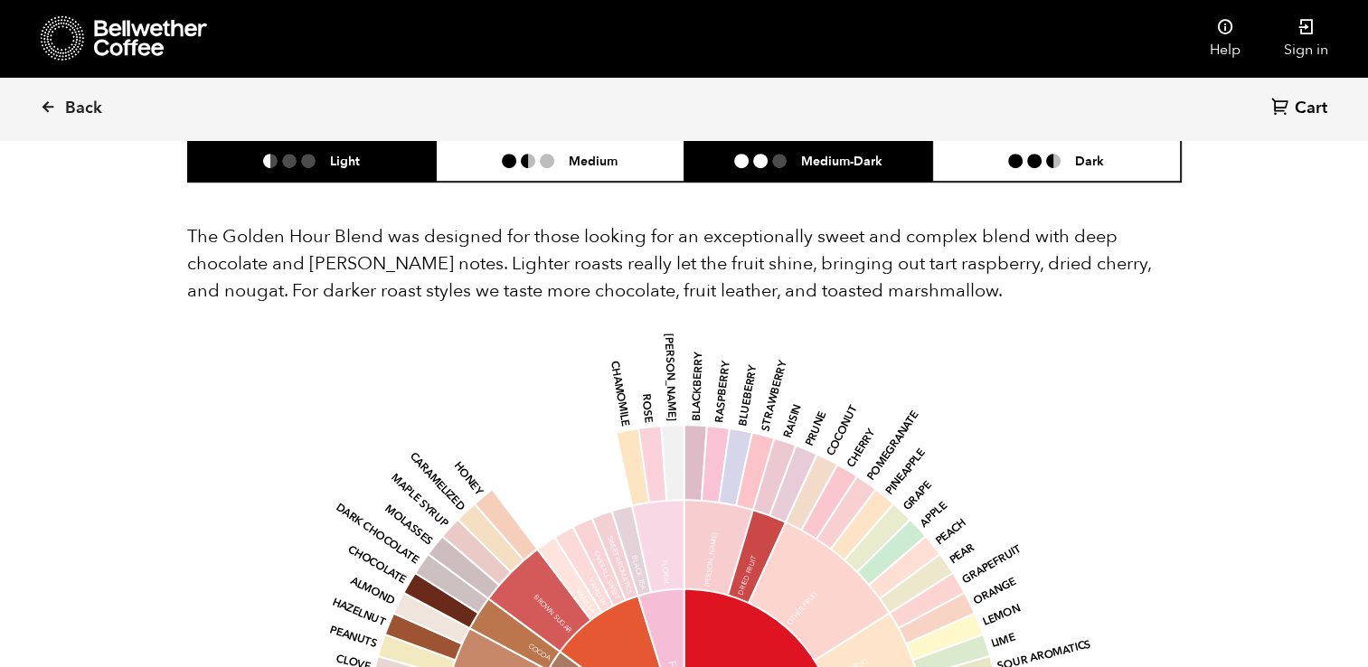  I want to click on span: Back, so click(83, 109).